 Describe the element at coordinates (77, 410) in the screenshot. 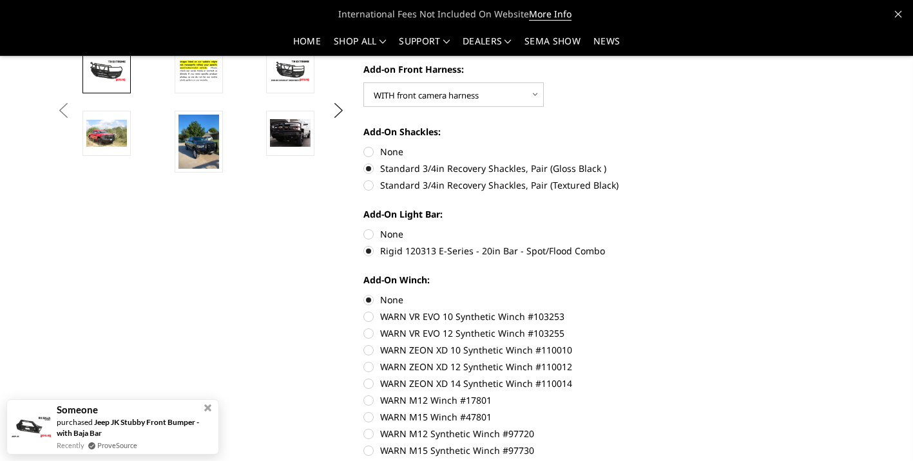

I see `span: Someone` at that location.